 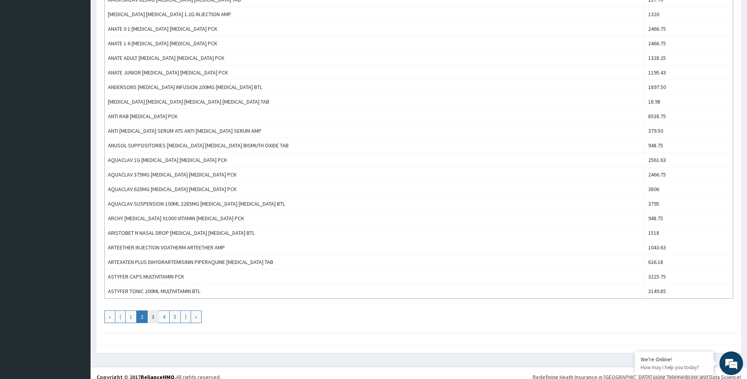 What do you see at coordinates (689, 247) in the screenshot?
I see `td: 1043.63` at bounding box center [689, 247].